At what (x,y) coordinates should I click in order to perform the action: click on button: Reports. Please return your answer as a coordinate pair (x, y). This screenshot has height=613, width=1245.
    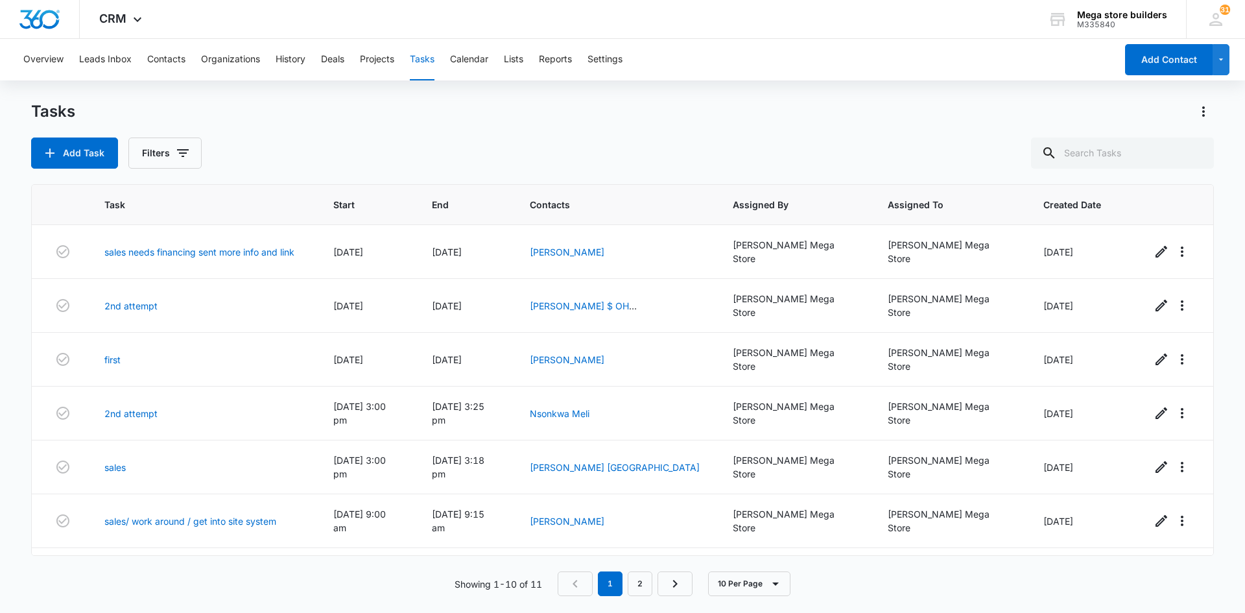
    Looking at the image, I should click on (555, 60).